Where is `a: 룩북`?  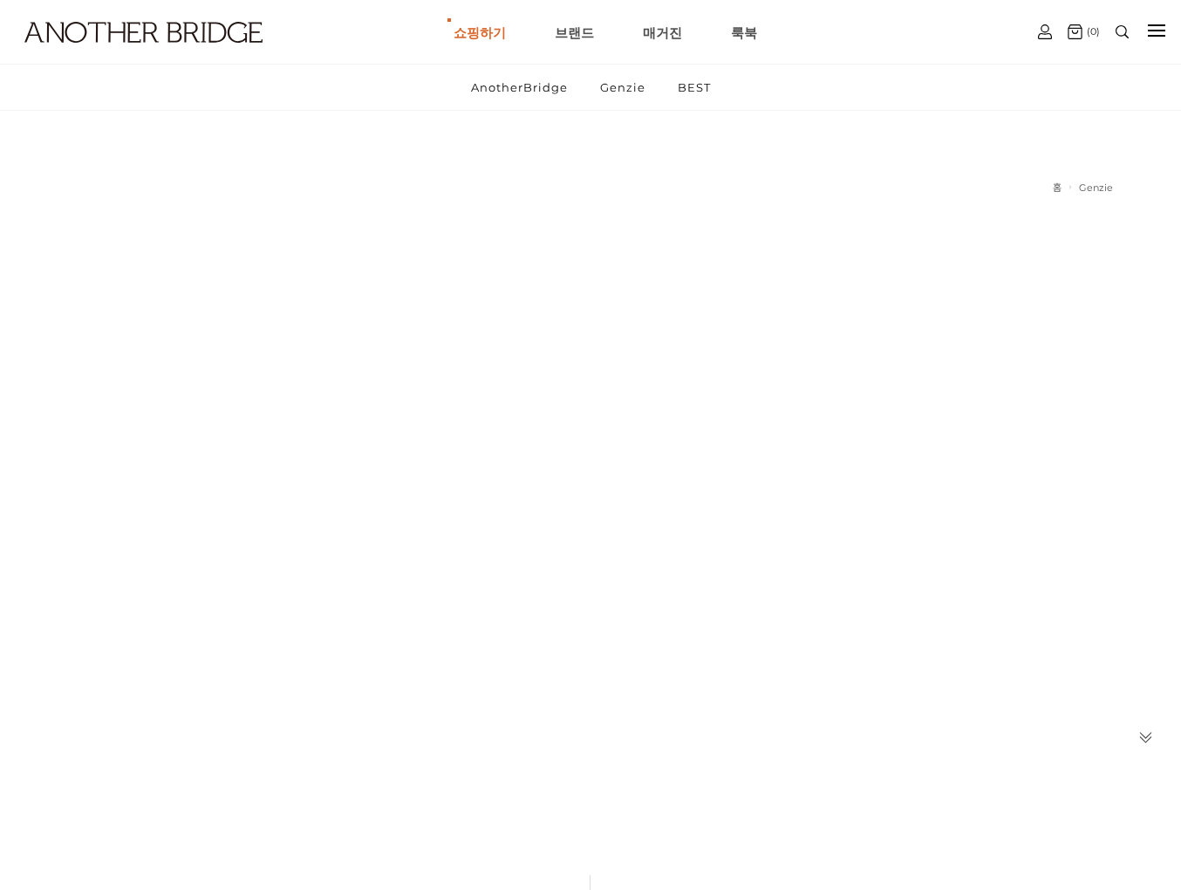
a: 룩북 is located at coordinates (744, 32).